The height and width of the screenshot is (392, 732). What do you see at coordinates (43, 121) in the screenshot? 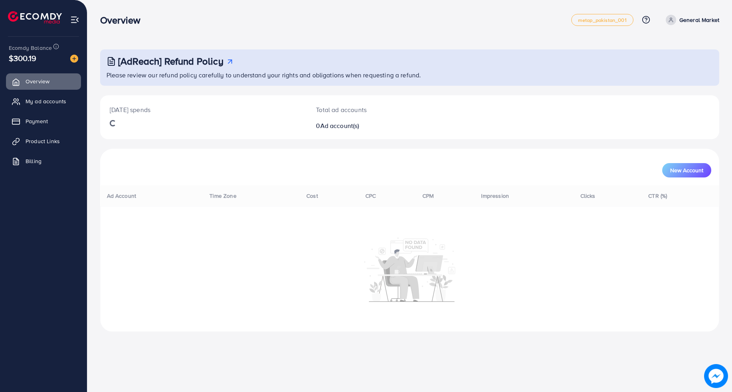
I see `a: Payment` at bounding box center [43, 121].